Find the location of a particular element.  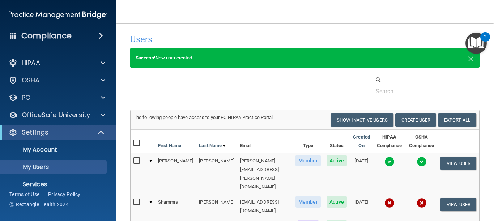

button: Open Resource Center, 2 new notifications is located at coordinates (476, 43).